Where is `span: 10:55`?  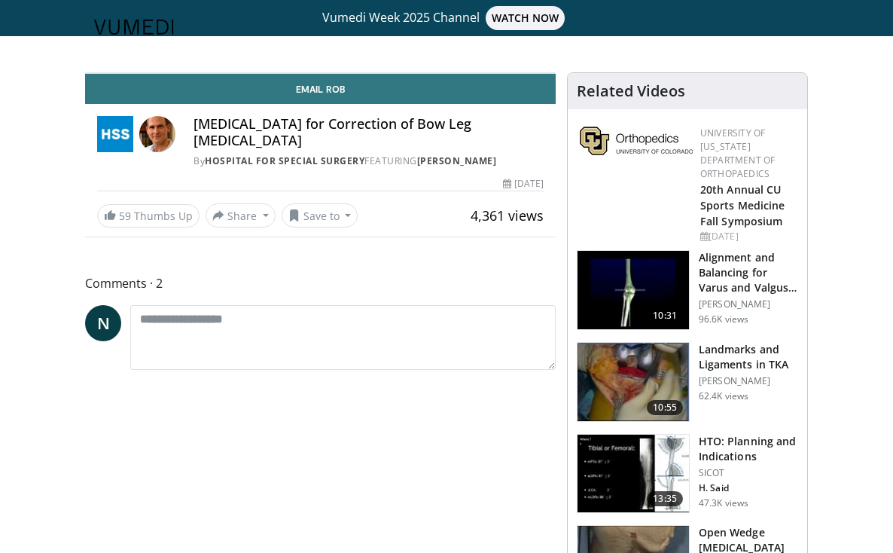 span: 10:55 is located at coordinates (665, 408).